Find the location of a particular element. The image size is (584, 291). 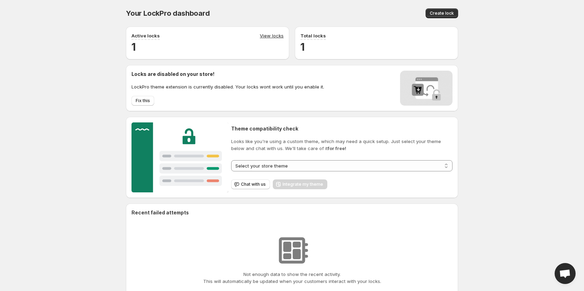

h2: Recent failed attempts is located at coordinates (160, 213).